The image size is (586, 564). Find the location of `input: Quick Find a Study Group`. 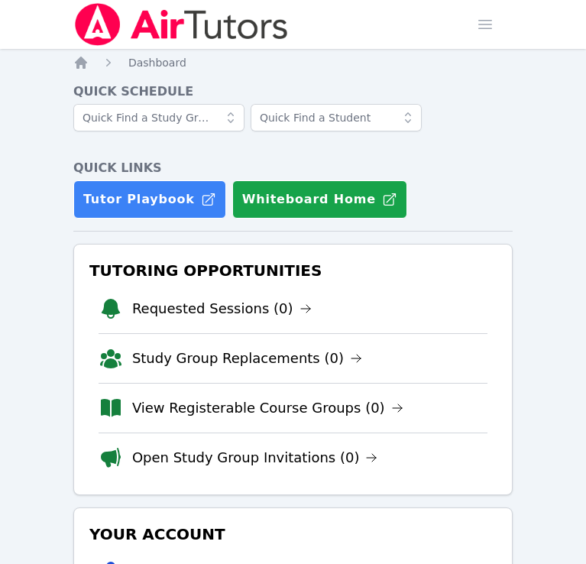

input: Quick Find a Study Group is located at coordinates (159, 118).